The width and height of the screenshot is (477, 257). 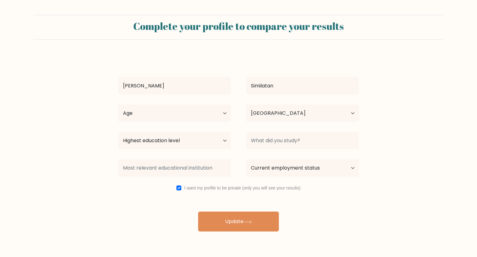 I want to click on input: Most relevant educational institution, so click(x=175, y=168).